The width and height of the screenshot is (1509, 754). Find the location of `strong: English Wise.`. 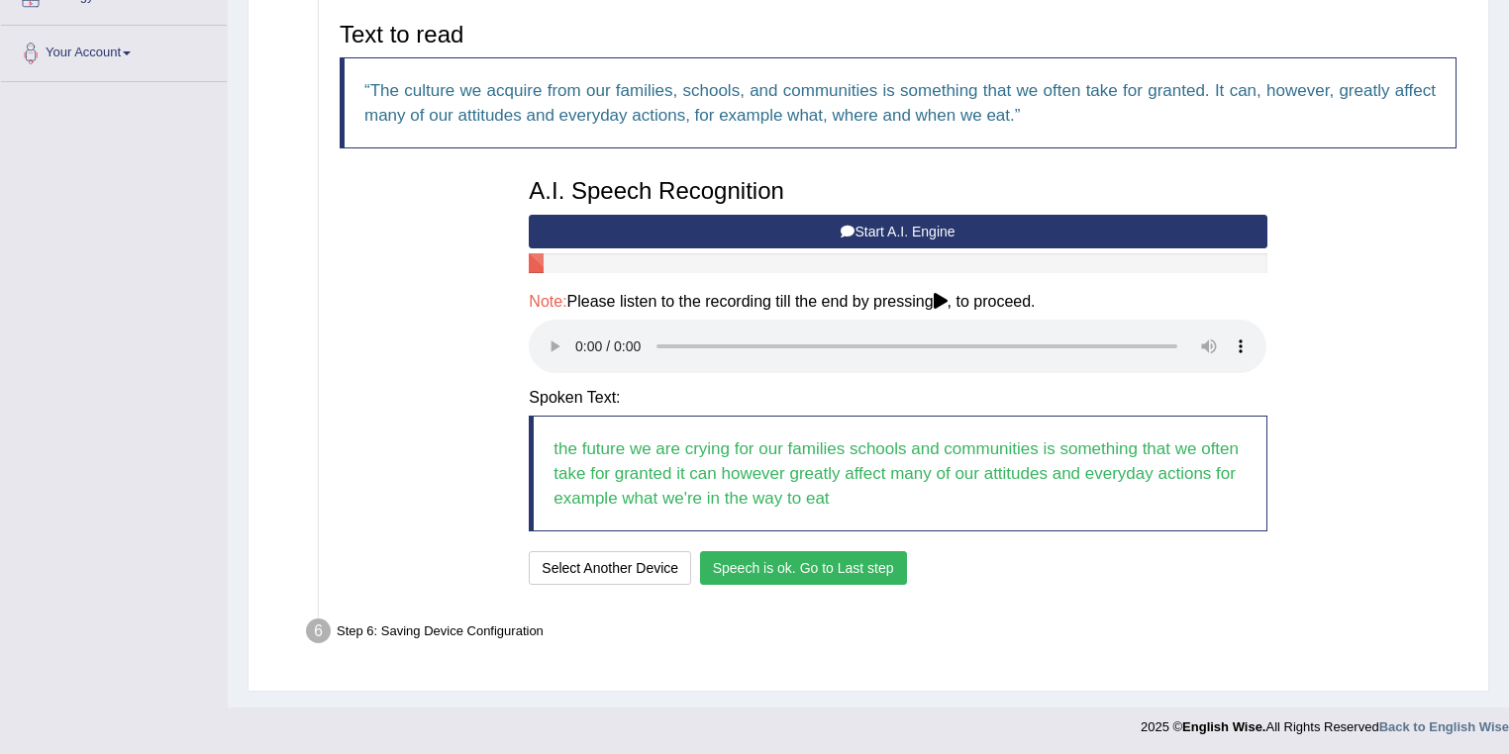

strong: English Wise. is located at coordinates (1224, 727).